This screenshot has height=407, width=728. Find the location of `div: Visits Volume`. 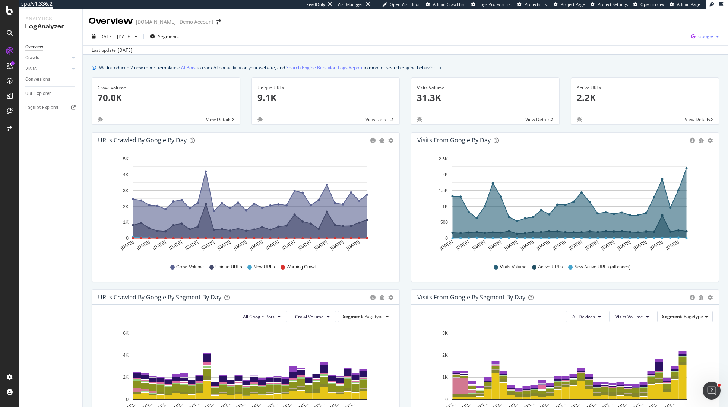

div: Visits Volume is located at coordinates (485, 88).